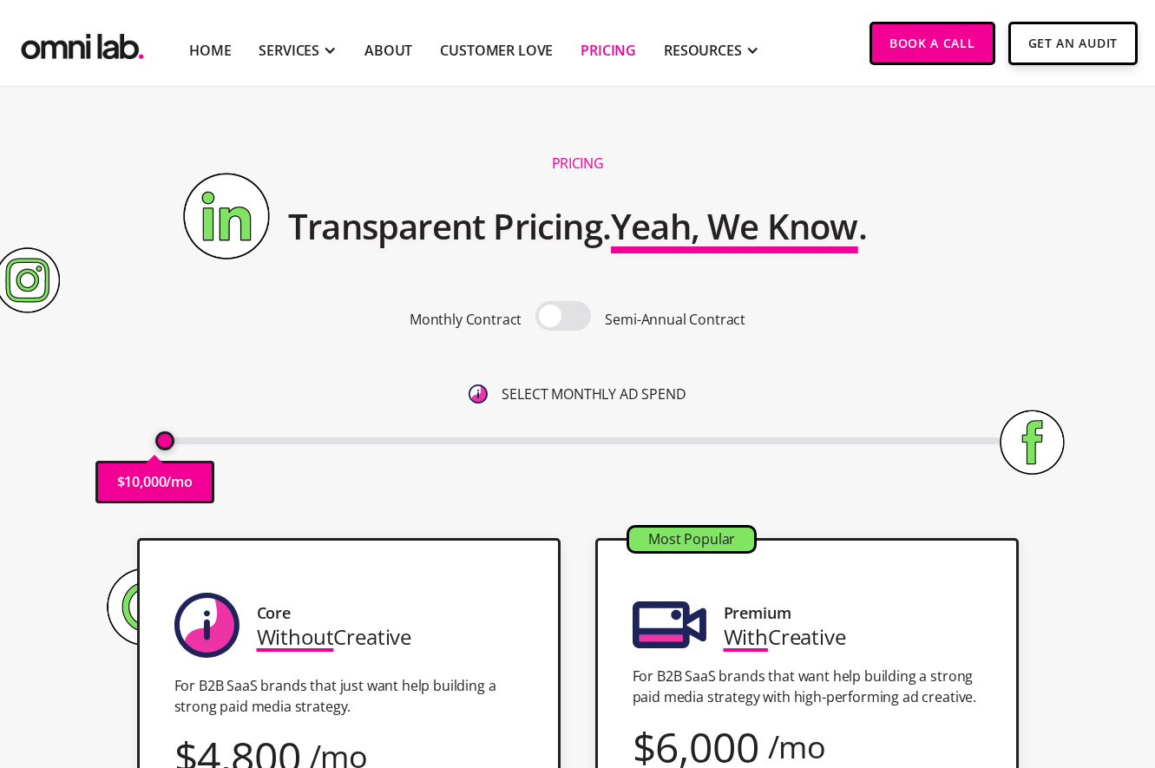 The height and width of the screenshot is (768, 1155). I want to click on span: Yeah, We Know, so click(734, 226).